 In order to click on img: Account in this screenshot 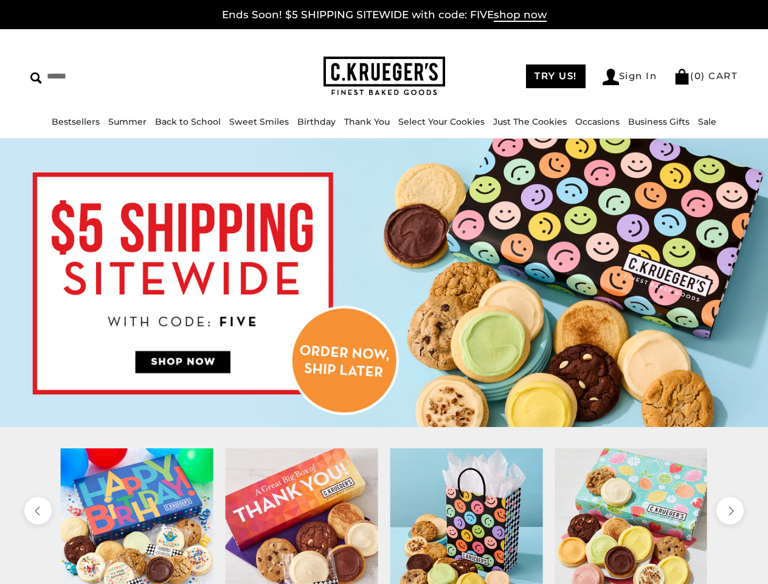, I will do `click(611, 77)`.